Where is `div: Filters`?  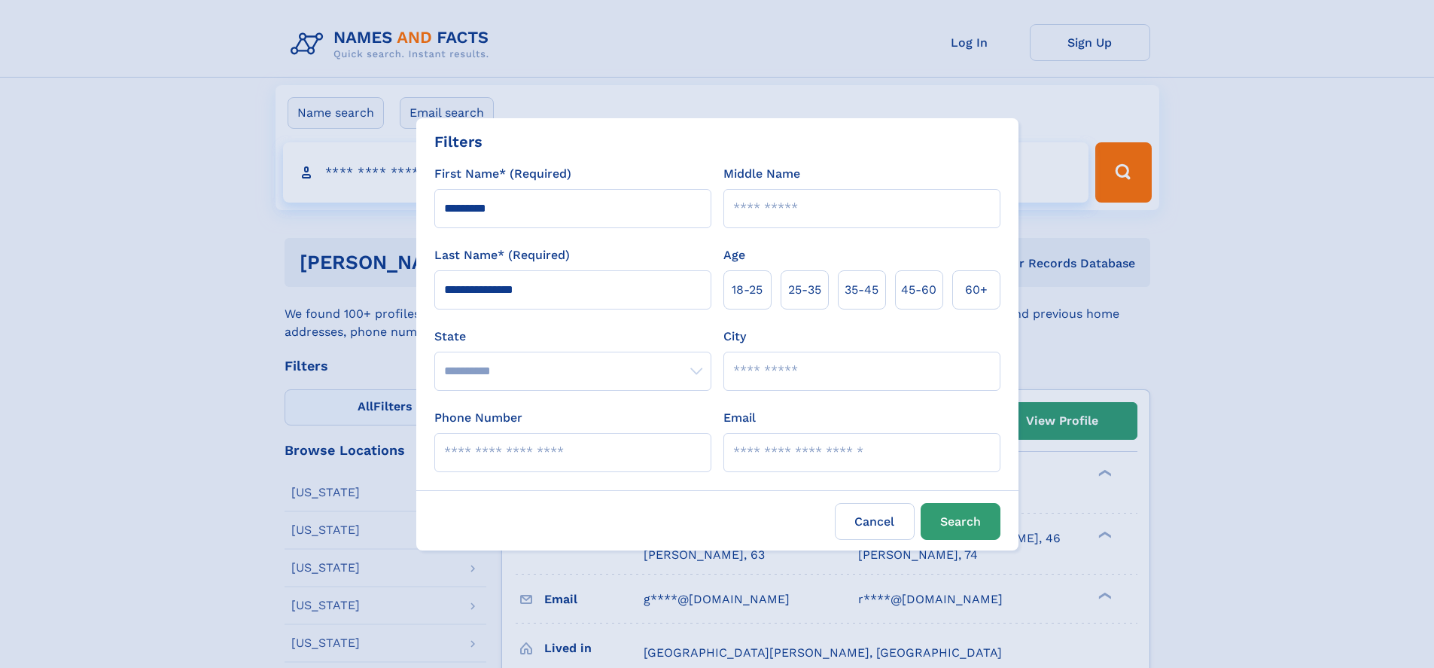 div: Filters is located at coordinates (458, 141).